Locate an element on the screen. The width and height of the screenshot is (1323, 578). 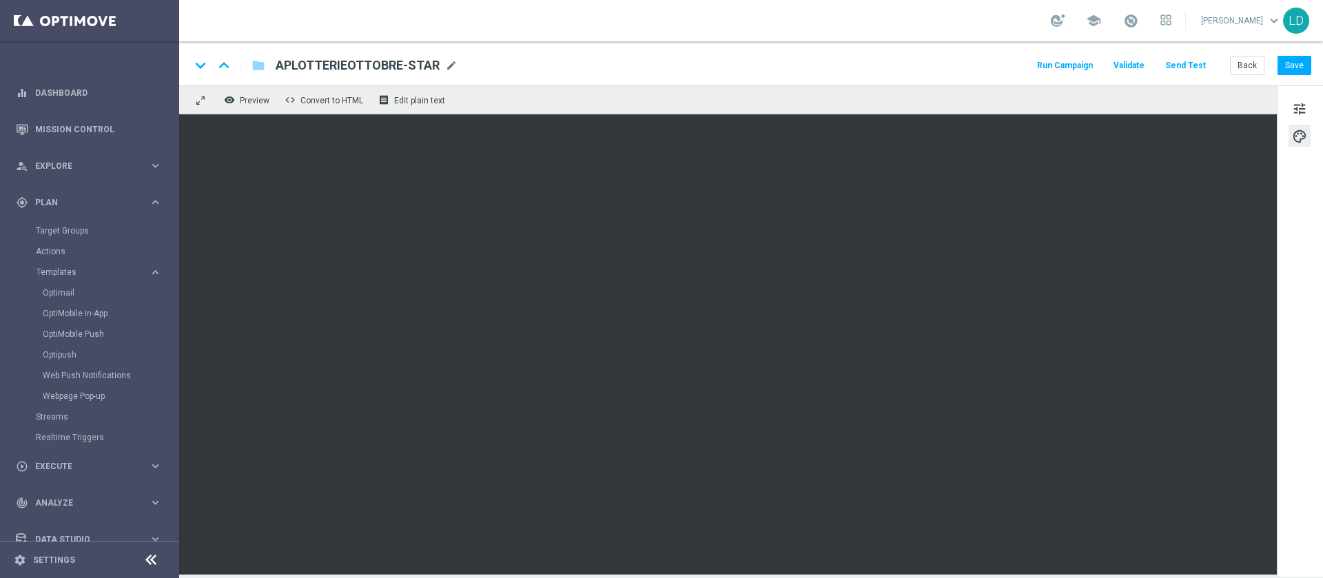
a: Actions is located at coordinates (90, 251).